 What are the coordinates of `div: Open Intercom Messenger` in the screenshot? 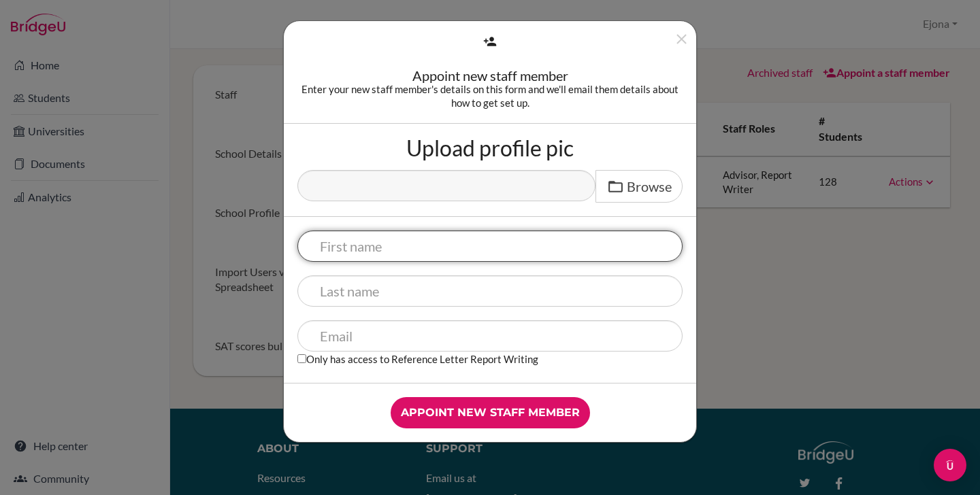 It's located at (950, 465).